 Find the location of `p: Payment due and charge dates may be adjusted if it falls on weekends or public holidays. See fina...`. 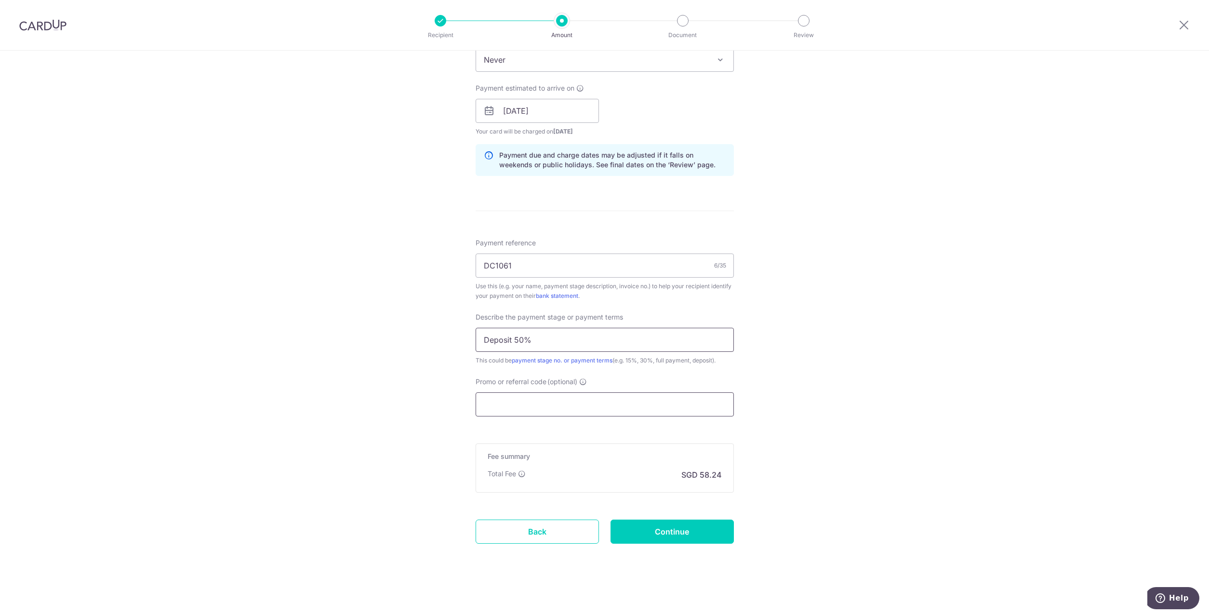

p: Payment due and charge dates may be adjusted if it falls on weekends or public holidays. See fina... is located at coordinates (612, 160).